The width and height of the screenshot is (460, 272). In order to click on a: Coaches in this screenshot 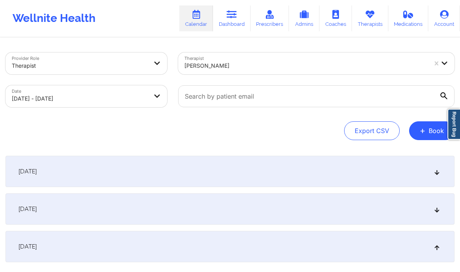, I will do `click(335, 18)`.